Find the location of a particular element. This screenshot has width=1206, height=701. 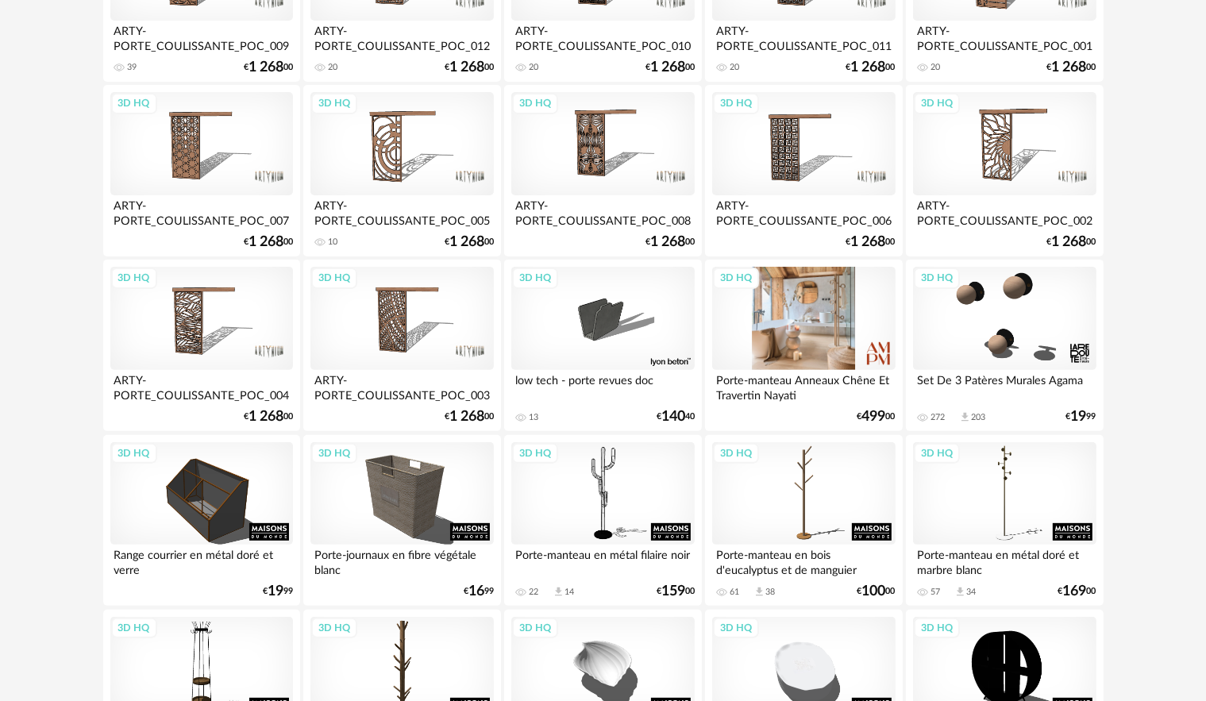

div: 34 is located at coordinates (971, 592).